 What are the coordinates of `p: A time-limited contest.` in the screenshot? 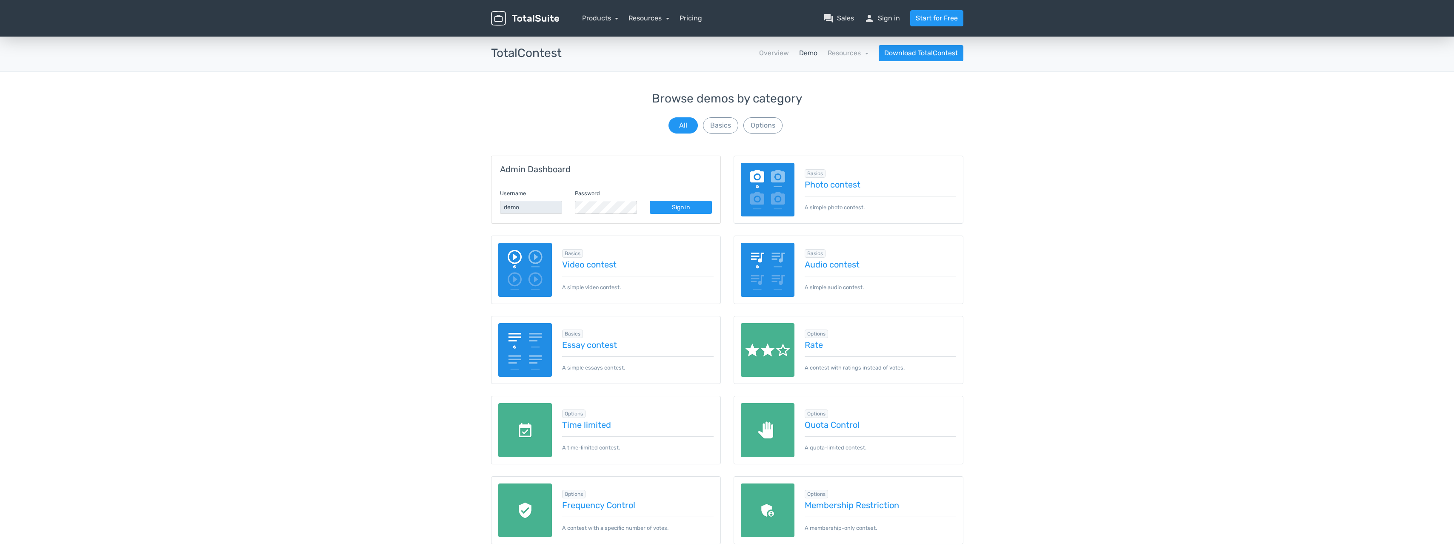 It's located at (638, 444).